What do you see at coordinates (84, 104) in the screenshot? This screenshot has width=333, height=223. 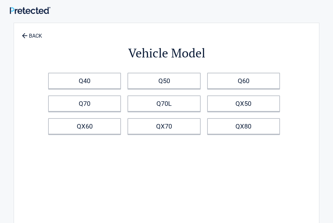 I see `a: Q70` at bounding box center [84, 104].